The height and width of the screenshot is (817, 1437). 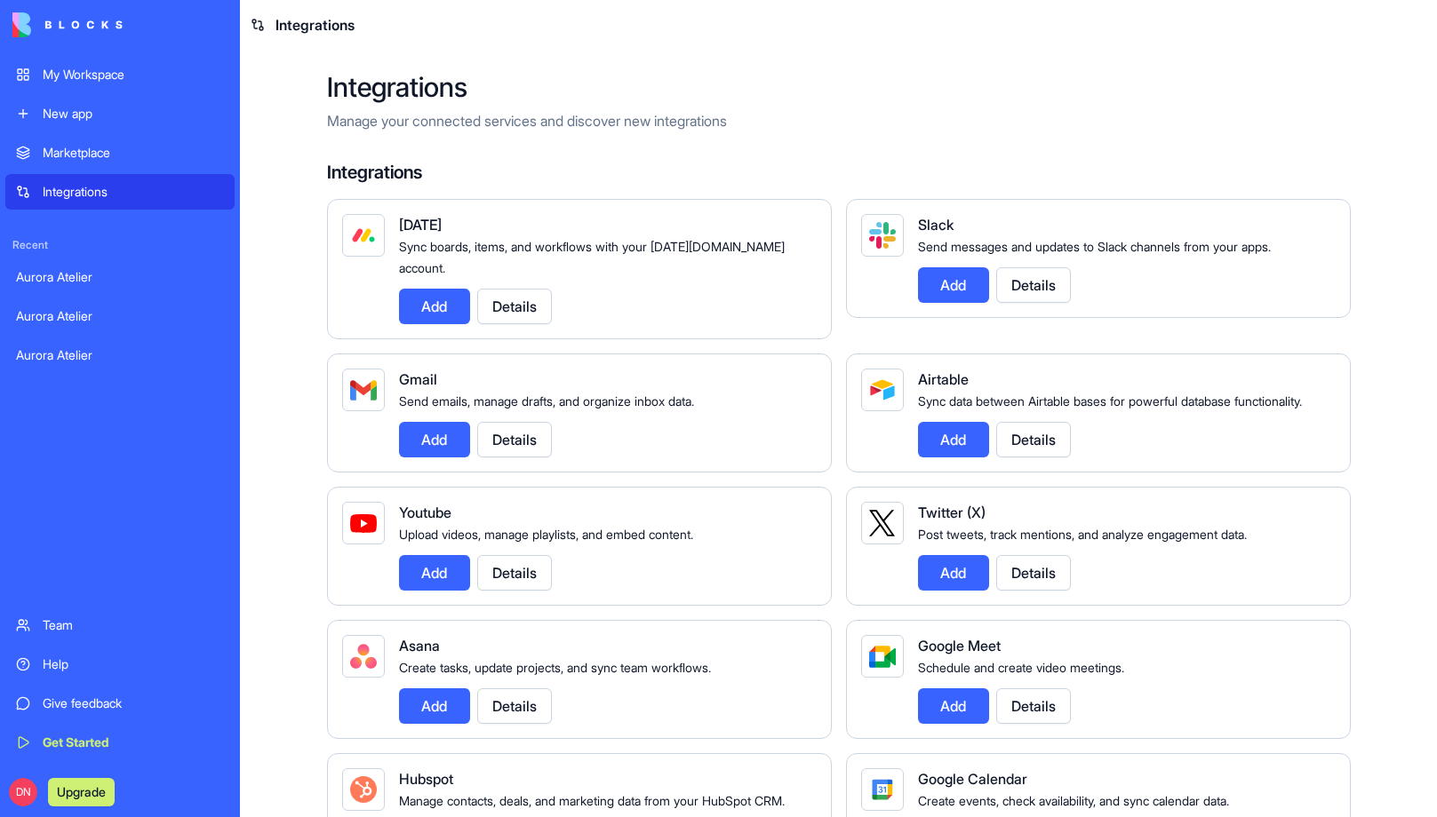 I want to click on div: Help, so click(x=133, y=665).